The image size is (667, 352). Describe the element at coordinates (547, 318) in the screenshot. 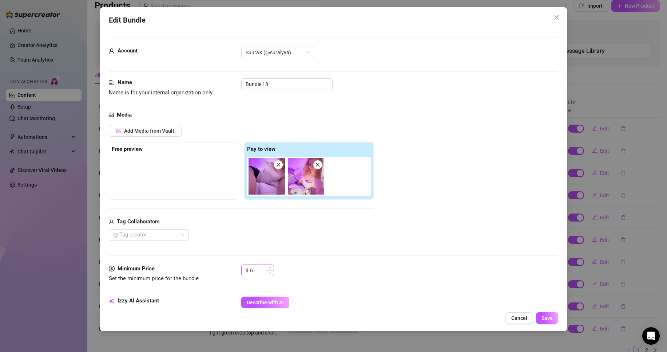

I see `button: Save` at that location.